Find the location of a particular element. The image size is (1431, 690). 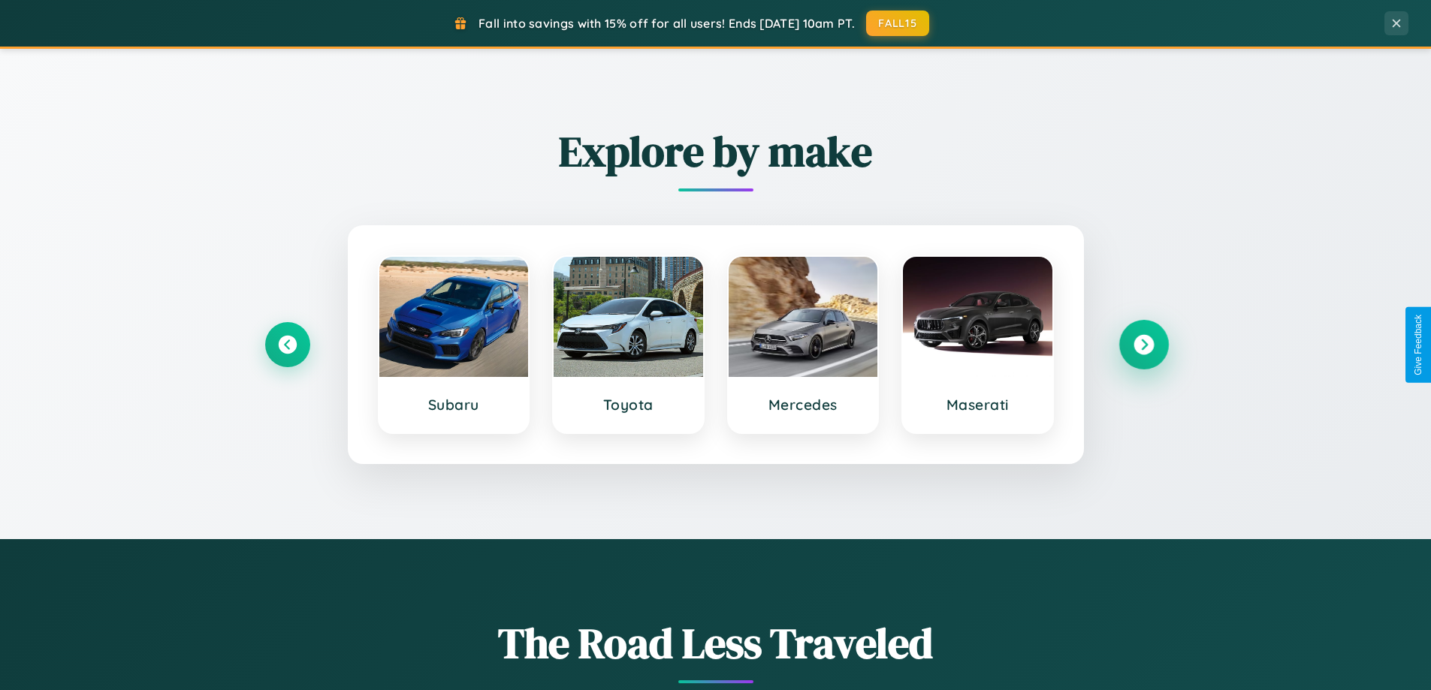

div: Give Feedback is located at coordinates (1418, 345).